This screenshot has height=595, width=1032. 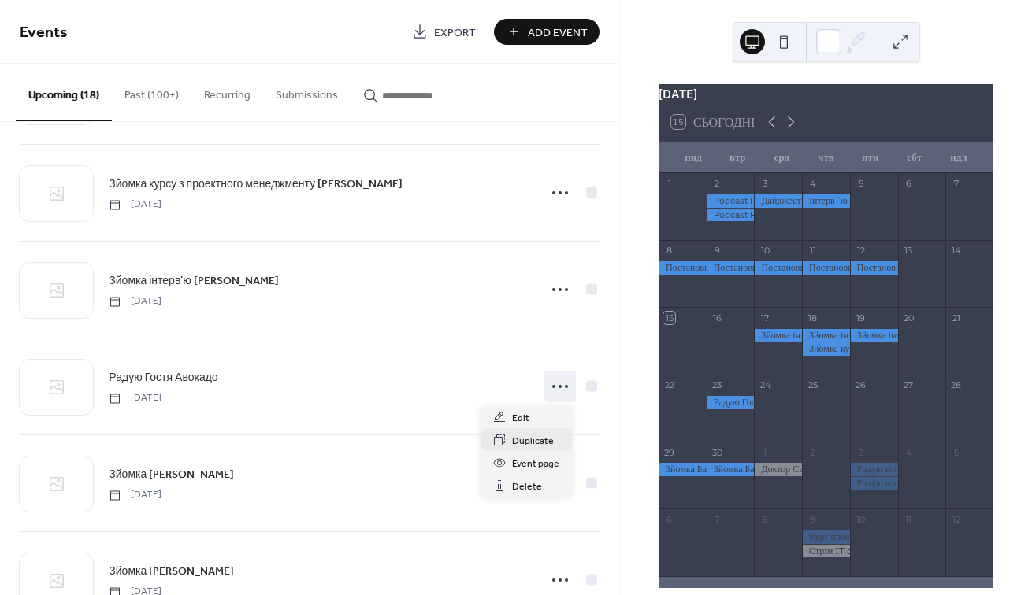 What do you see at coordinates (860, 317) in the screenshot?
I see `div: 19` at bounding box center [860, 317].